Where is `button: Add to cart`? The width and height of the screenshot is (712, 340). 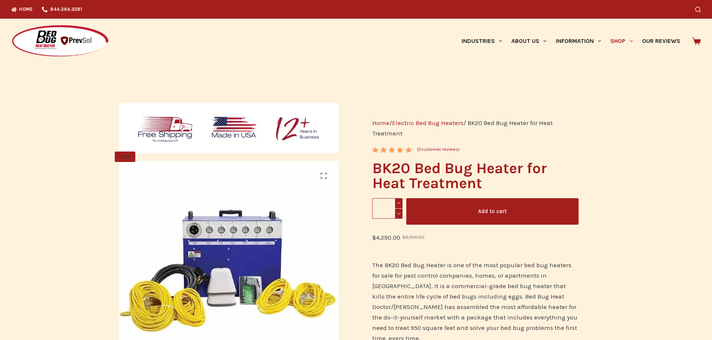 button: Add to cart is located at coordinates (492, 211).